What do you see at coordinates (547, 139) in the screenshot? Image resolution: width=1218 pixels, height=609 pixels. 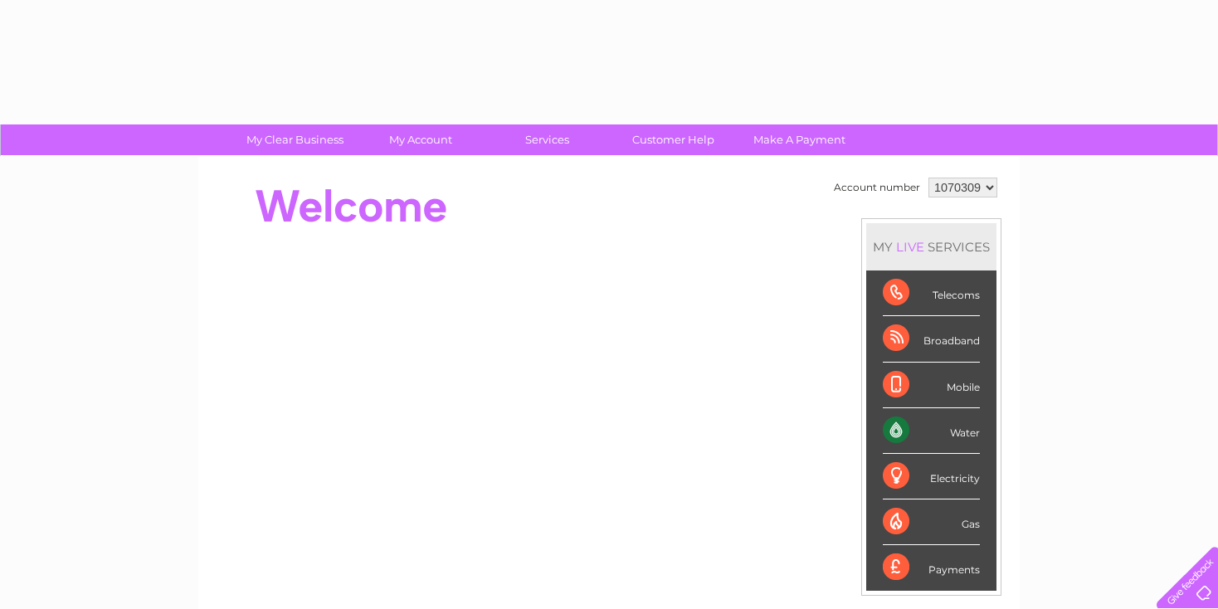 I see `a: Services` at bounding box center [547, 139].